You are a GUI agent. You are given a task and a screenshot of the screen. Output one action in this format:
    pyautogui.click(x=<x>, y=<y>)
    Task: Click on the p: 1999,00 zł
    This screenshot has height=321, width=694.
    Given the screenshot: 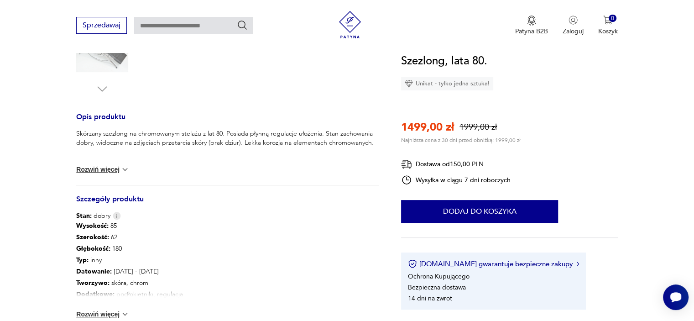 What is the action you would take?
    pyautogui.click(x=478, y=127)
    